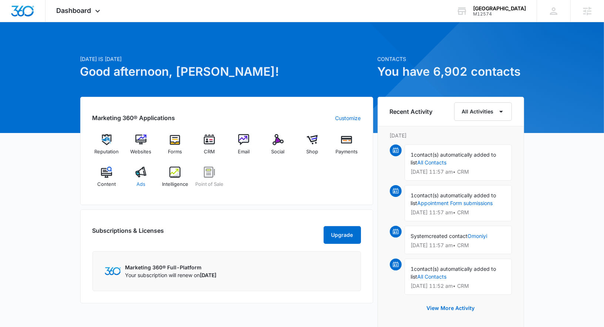 This screenshot has height=327, width=604. What do you see at coordinates (171, 275) in the screenshot?
I see `p: Your subscription will renew on` at bounding box center [171, 275].